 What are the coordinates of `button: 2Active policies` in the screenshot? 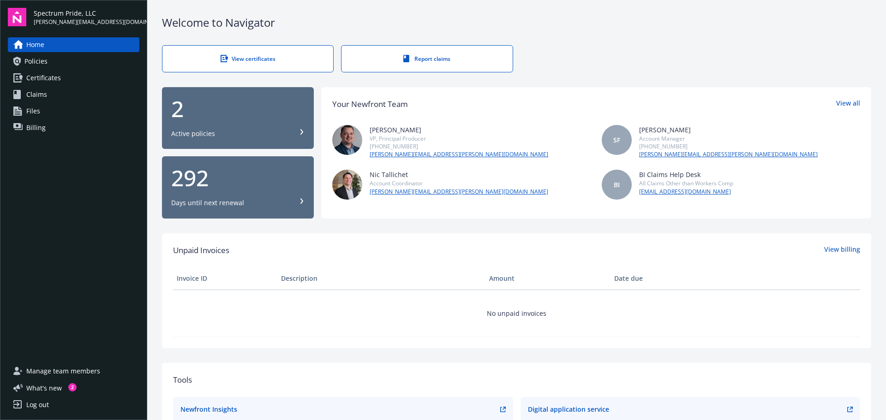 It's located at (238, 118).